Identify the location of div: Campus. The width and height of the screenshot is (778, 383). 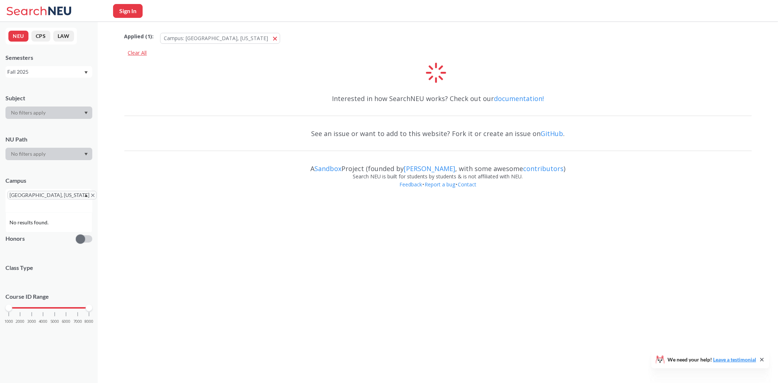
(49, 180).